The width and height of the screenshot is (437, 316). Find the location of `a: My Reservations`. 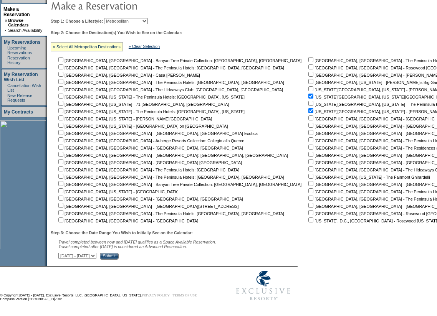

a: My Reservations is located at coordinates (22, 42).